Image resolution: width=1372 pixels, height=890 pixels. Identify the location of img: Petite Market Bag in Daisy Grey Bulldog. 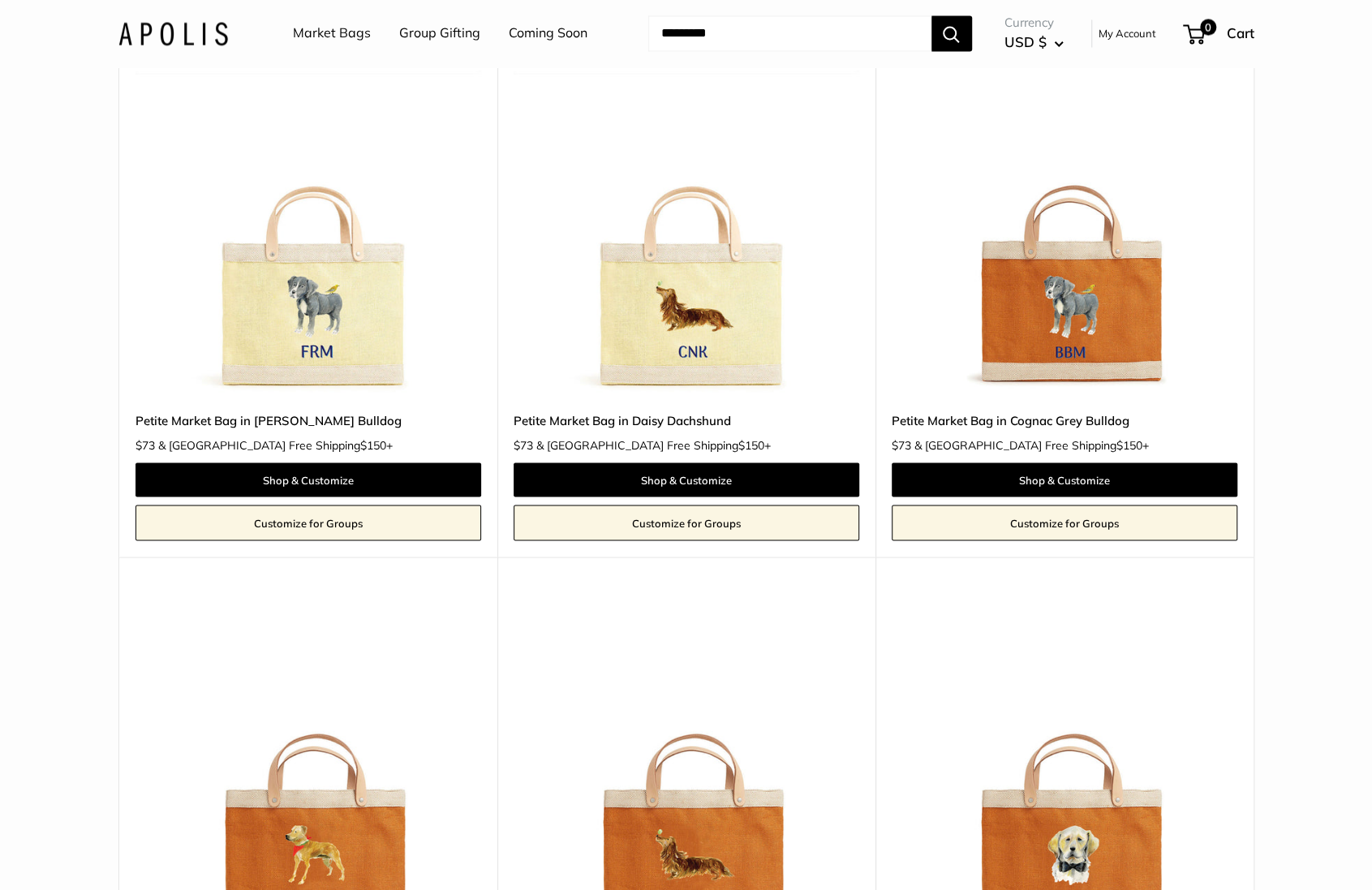
(308, 221).